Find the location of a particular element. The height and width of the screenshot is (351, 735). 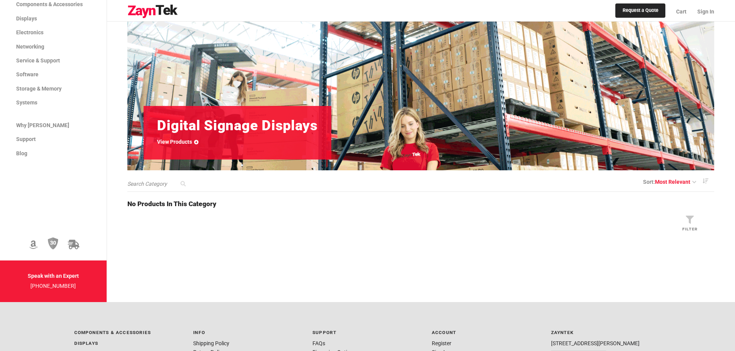

span: Systems is located at coordinates (27, 103).